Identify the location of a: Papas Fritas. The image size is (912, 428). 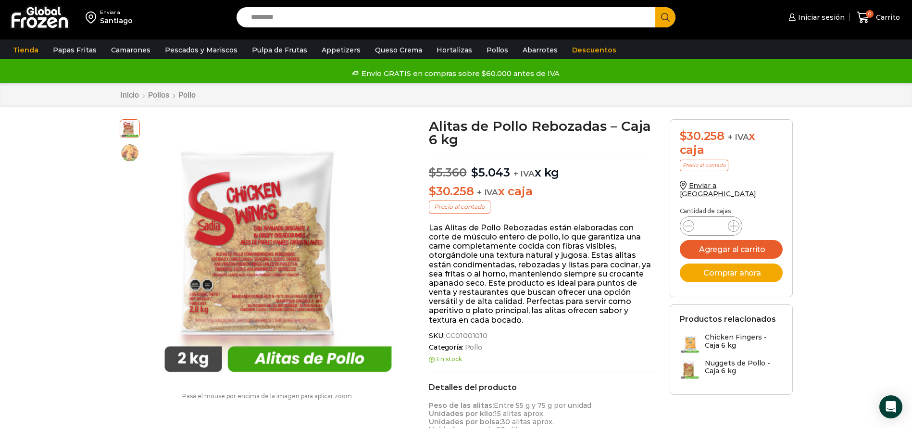
(74, 50).